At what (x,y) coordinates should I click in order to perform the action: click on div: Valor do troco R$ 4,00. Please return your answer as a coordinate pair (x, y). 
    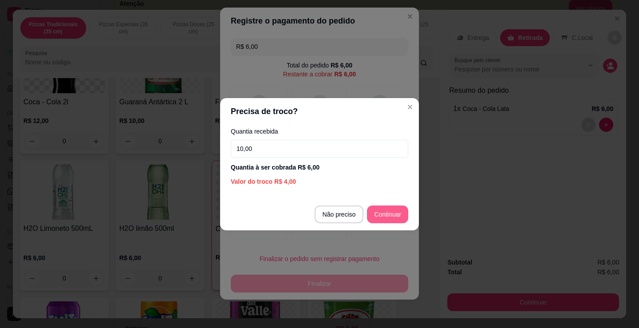
    Looking at the image, I should click on (319, 181).